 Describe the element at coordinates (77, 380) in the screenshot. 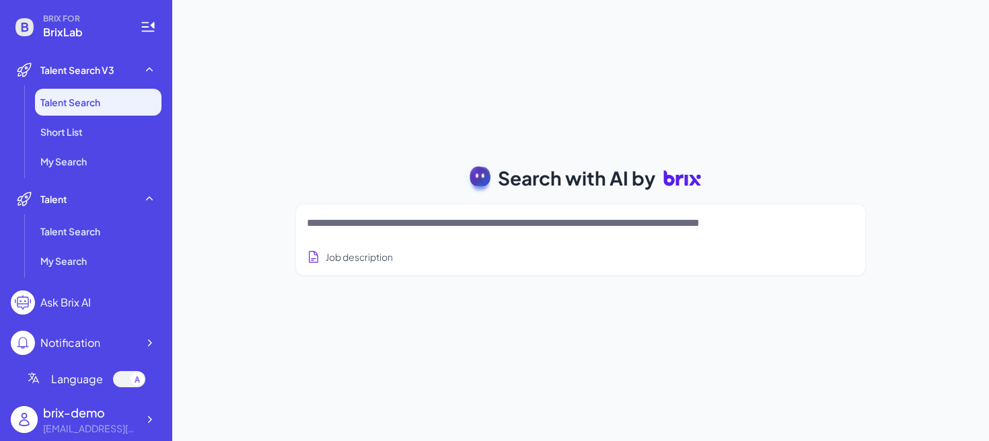

I see `span: Language` at that location.